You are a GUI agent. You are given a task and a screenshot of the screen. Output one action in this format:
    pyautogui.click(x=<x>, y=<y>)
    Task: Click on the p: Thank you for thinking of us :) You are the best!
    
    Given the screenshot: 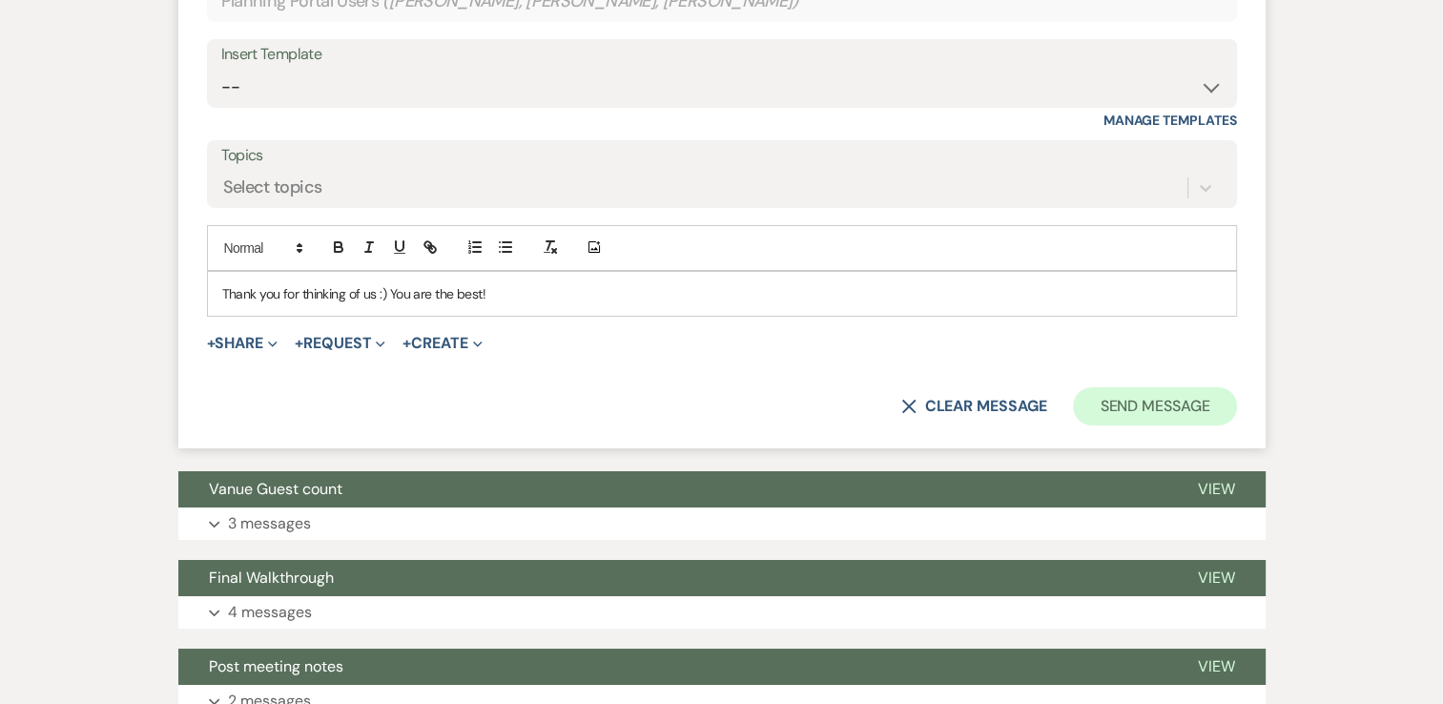 What is the action you would take?
    pyautogui.click(x=722, y=294)
    